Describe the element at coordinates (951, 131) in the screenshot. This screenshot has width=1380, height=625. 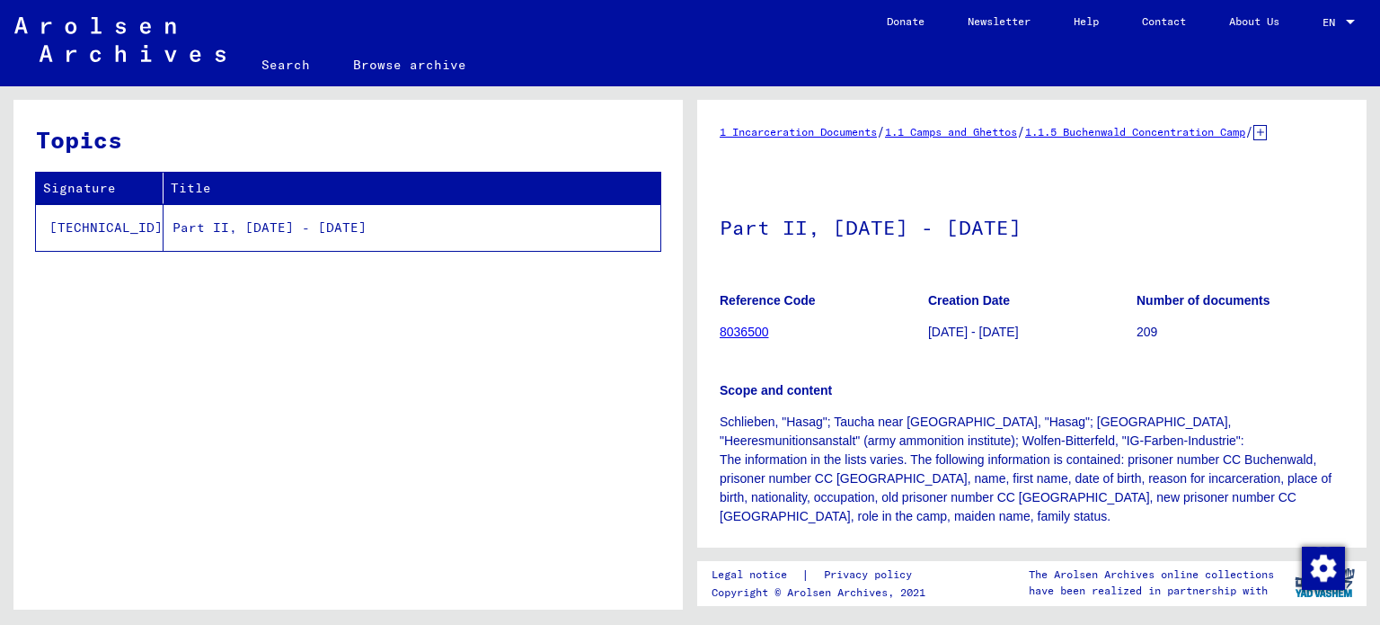
I see `a: 1.1 Camps and Ghettos` at that location.